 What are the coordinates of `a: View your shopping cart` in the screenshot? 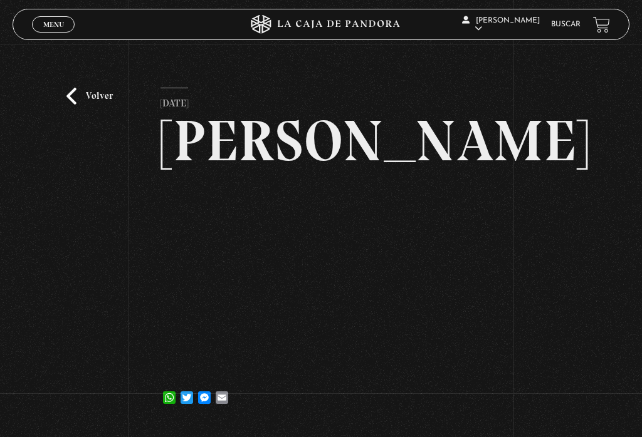 It's located at (601, 24).